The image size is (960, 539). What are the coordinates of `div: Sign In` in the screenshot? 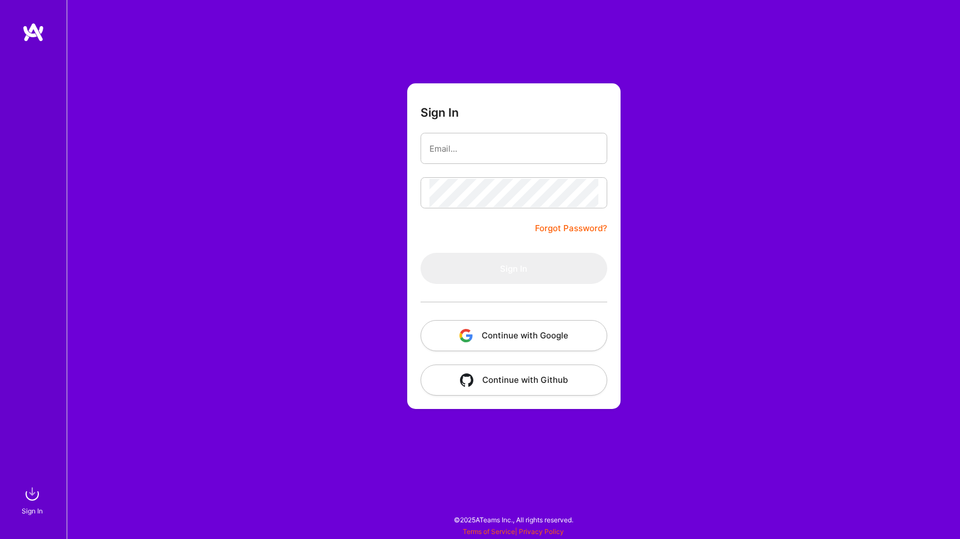 It's located at (32, 510).